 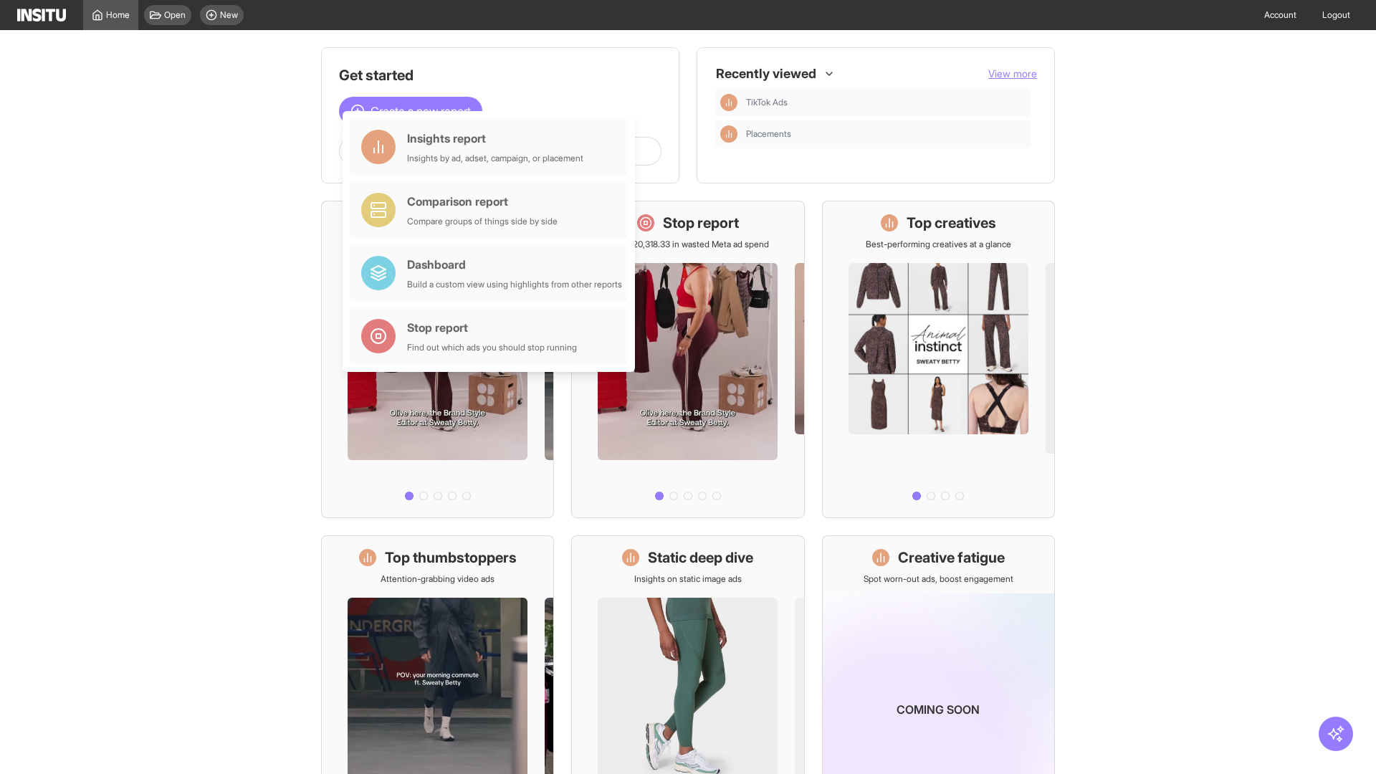 I want to click on p: Insights on static image ads, so click(x=688, y=579).